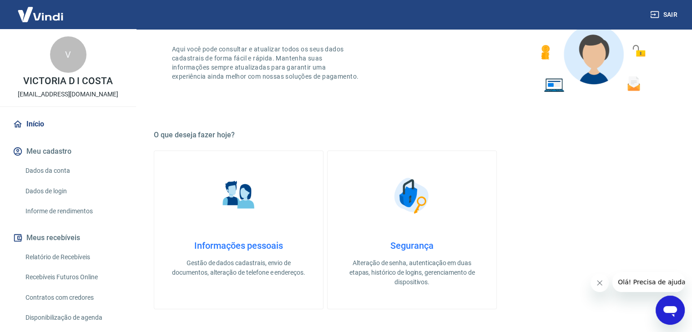  Describe the element at coordinates (73, 277) in the screenshot. I see `a: Recebíveis Futuros Online` at that location.